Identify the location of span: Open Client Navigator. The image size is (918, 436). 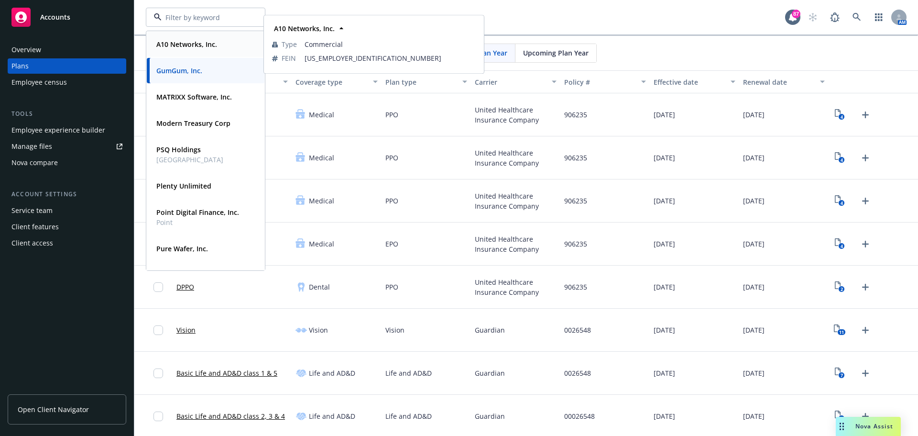
(53, 409).